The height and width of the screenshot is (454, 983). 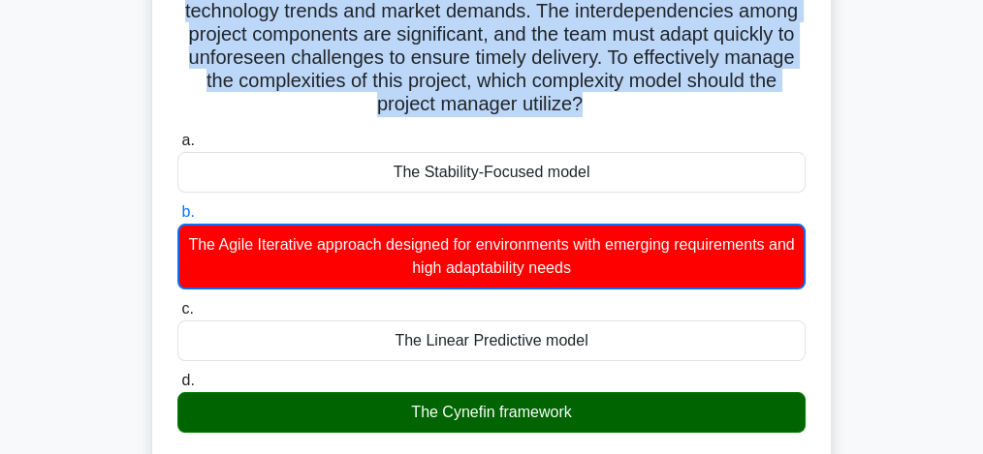 What do you see at coordinates (187, 380) in the screenshot?
I see `span: d.` at bounding box center [187, 380].